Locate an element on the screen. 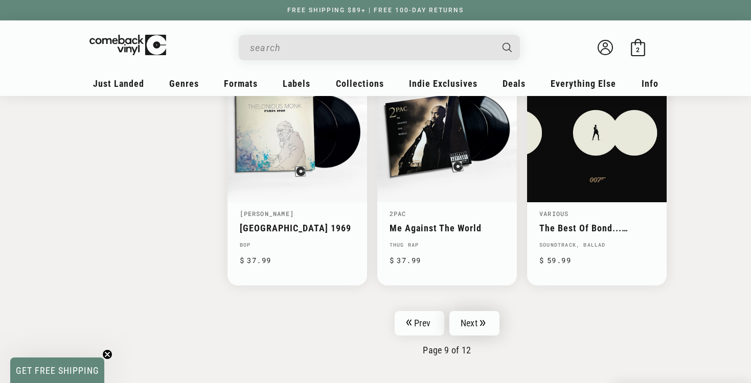 The height and width of the screenshot is (383, 751). span: 2 is located at coordinates (637, 50).